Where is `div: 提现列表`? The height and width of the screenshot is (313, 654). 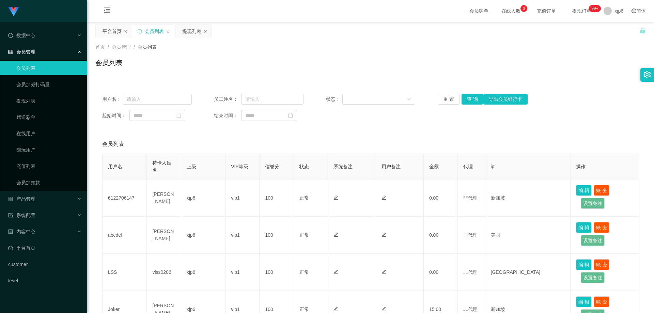 div: 提现列表 is located at coordinates (192, 31).